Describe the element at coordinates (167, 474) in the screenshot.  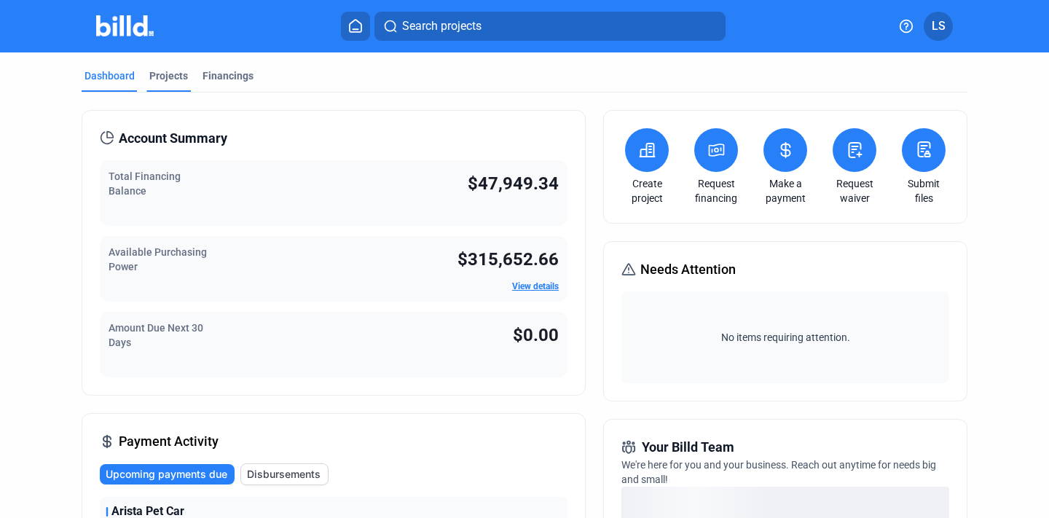
I see `button: Upcoming payments due` at that location.